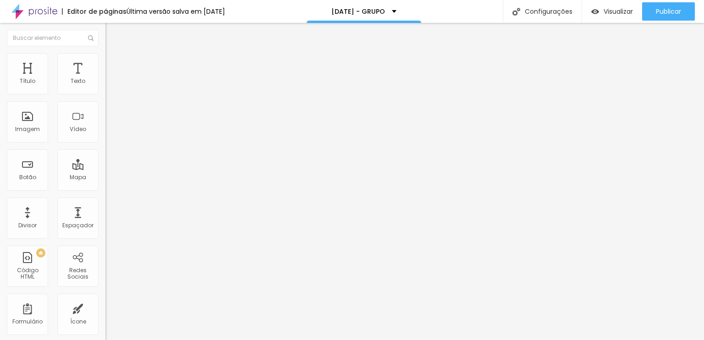  What do you see at coordinates (612, 11) in the screenshot?
I see `button: Visualizar` at bounding box center [612, 11].